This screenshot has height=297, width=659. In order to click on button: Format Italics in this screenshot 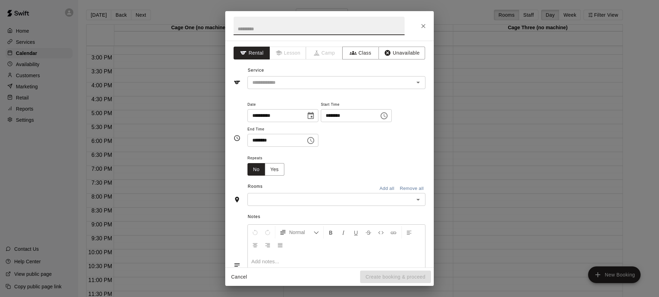, I will do `click(344, 232)`.